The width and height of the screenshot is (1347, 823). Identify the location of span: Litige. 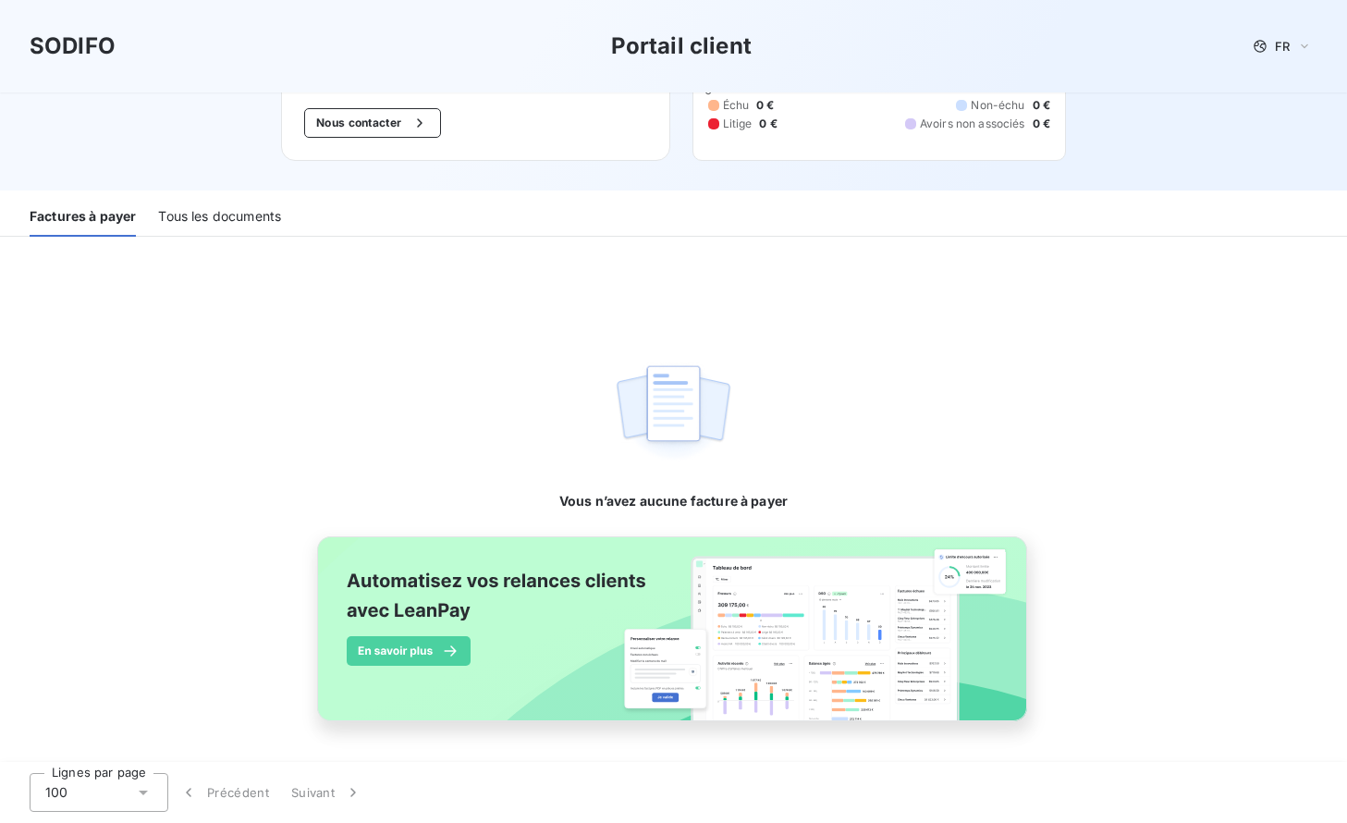
(738, 124).